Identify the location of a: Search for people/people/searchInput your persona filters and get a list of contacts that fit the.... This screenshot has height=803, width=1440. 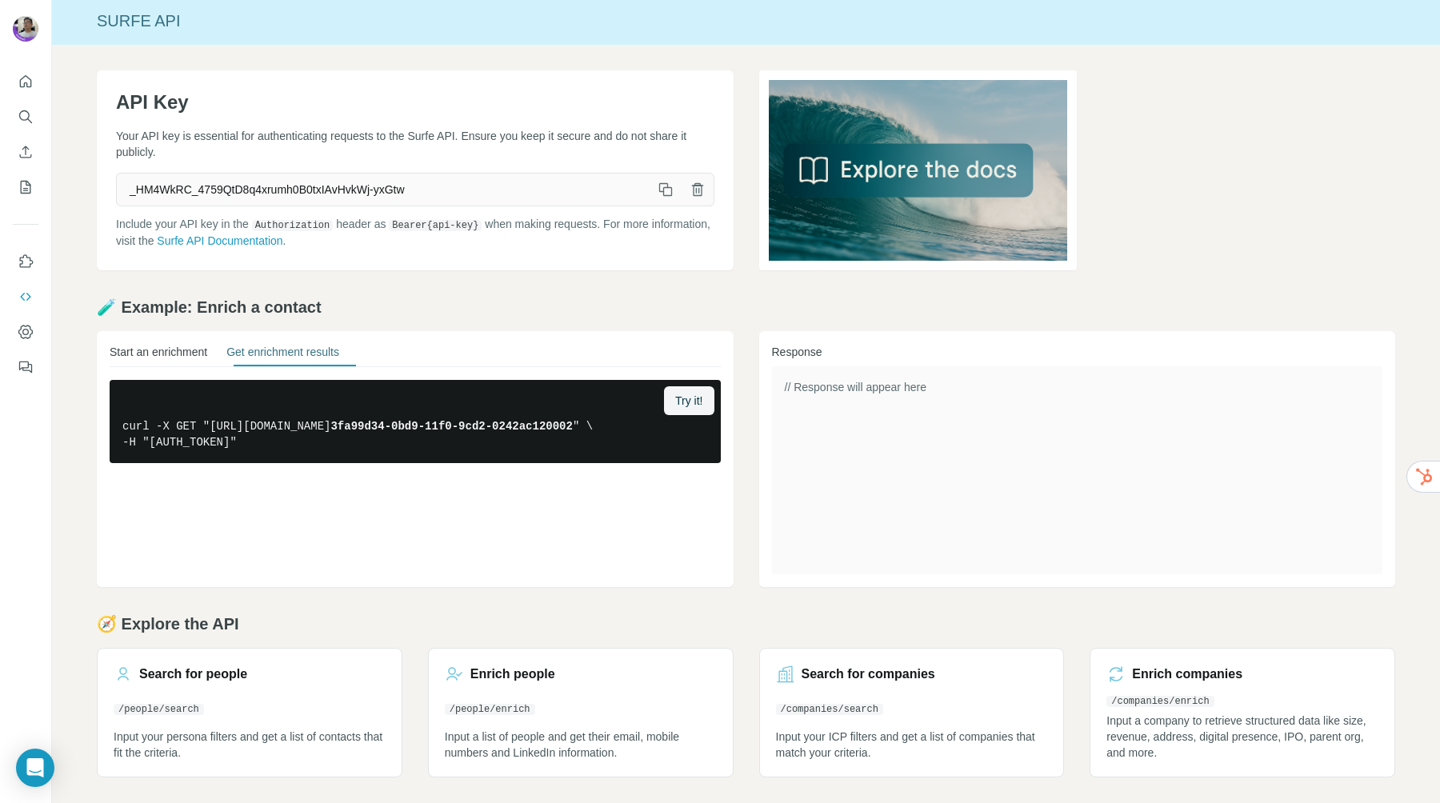
(250, 713).